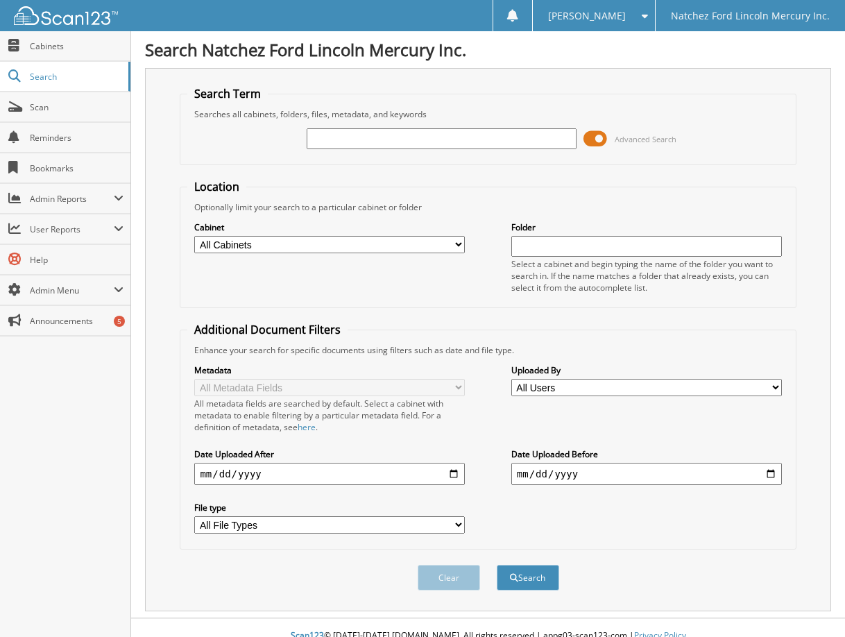 Image resolution: width=845 pixels, height=637 pixels. What do you see at coordinates (330, 370) in the screenshot?
I see `label: Metadata` at bounding box center [330, 370].